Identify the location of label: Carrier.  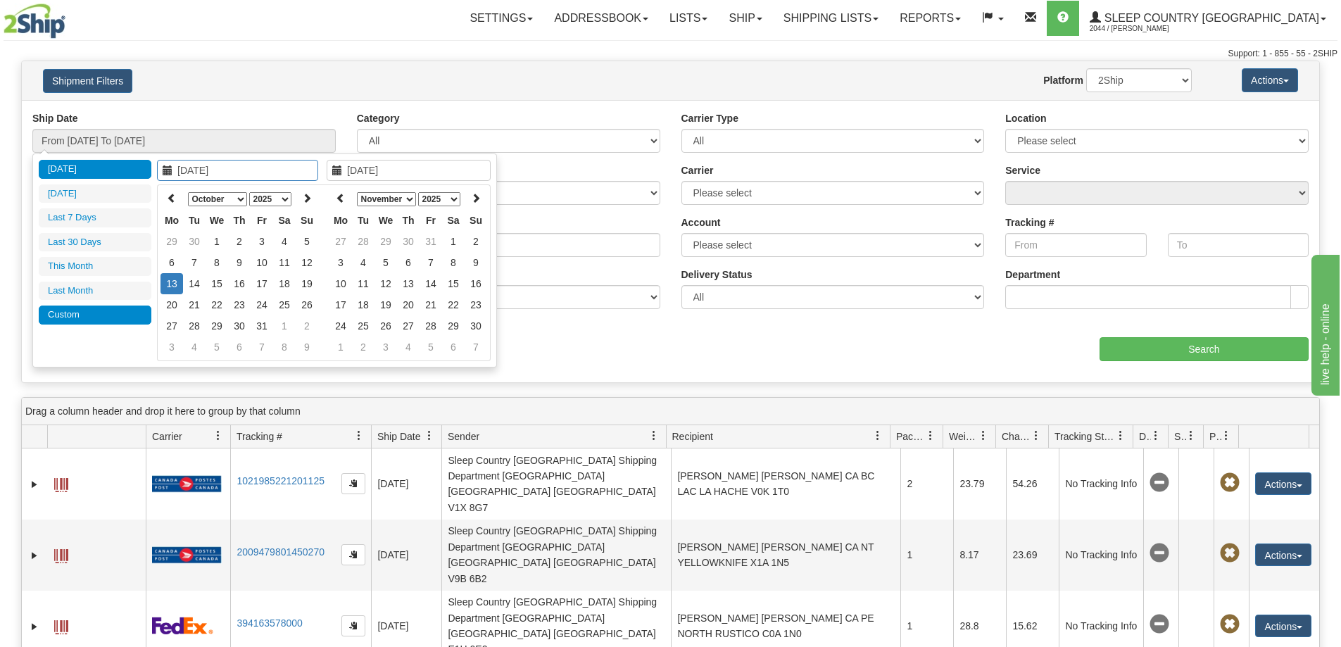
(698, 170).